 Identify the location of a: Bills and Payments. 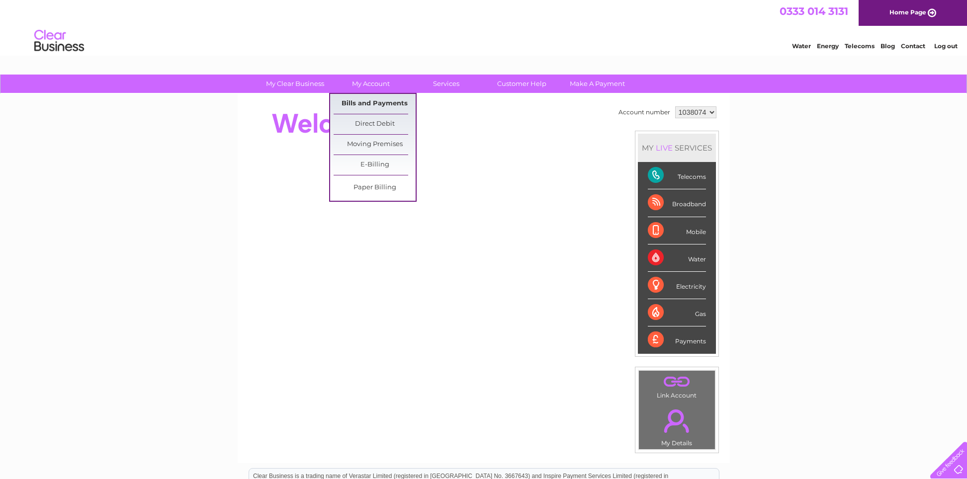
(374, 104).